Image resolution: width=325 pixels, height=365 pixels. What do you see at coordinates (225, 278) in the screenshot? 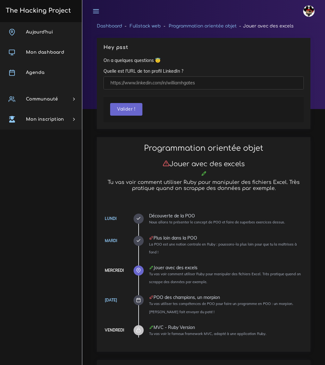
I see `small: Tu vas voir comment utiliser Ruby pour manipuler des fichiers Excel. Très pratique quand on scrap...` at bounding box center [225, 278].